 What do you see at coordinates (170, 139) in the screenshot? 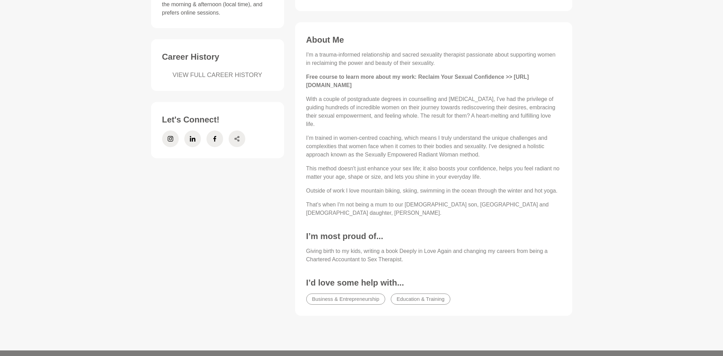
I see `a: Instagram` at bounding box center [170, 139].